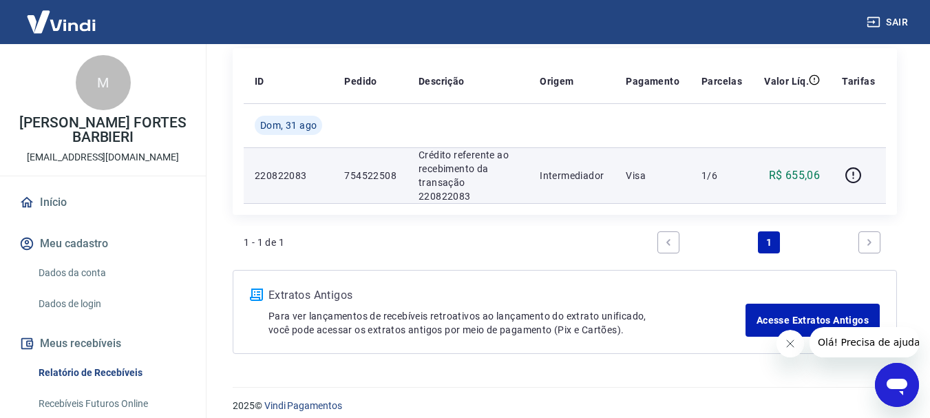  What do you see at coordinates (103, 202) in the screenshot?
I see `a: Início` at bounding box center [103, 202].